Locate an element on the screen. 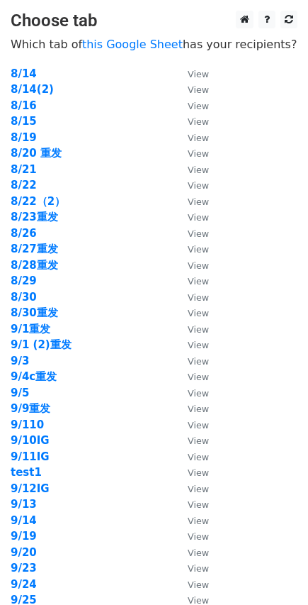 This screenshot has width=308, height=605. a: 8/28重发 is located at coordinates (34, 265).